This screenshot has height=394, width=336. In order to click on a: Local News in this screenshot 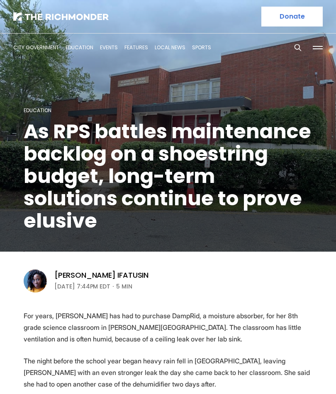, I will do `click(170, 47)`.